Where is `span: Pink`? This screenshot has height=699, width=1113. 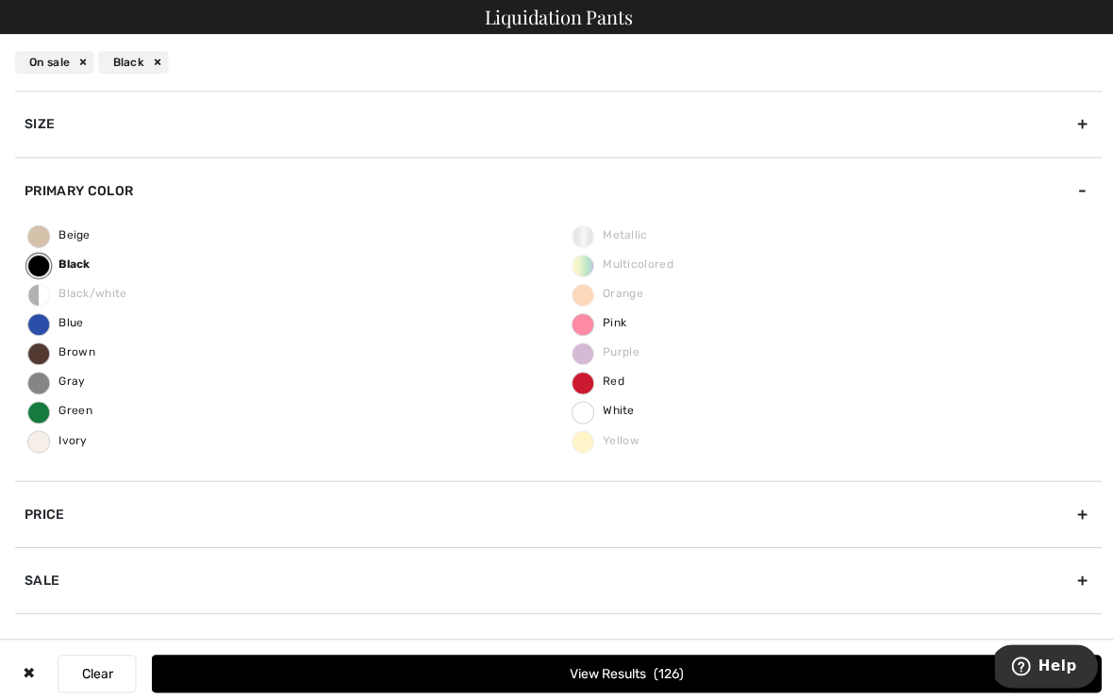 span: Pink is located at coordinates (597, 322).